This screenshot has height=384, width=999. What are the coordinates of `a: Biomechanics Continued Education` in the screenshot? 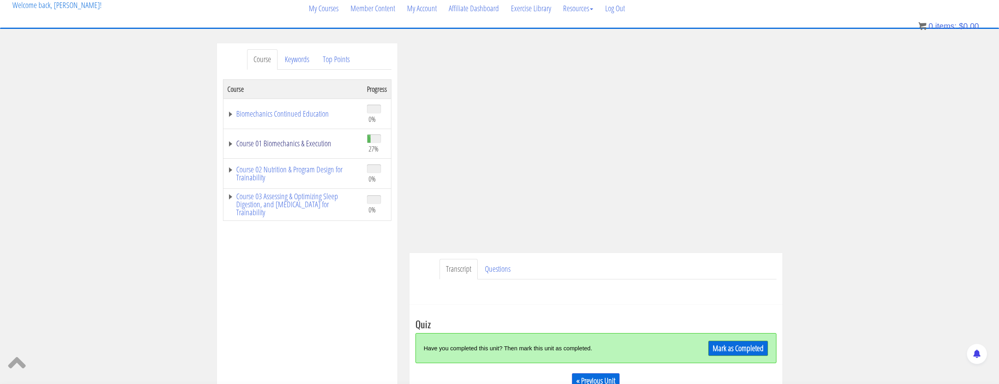 It's located at (293, 114).